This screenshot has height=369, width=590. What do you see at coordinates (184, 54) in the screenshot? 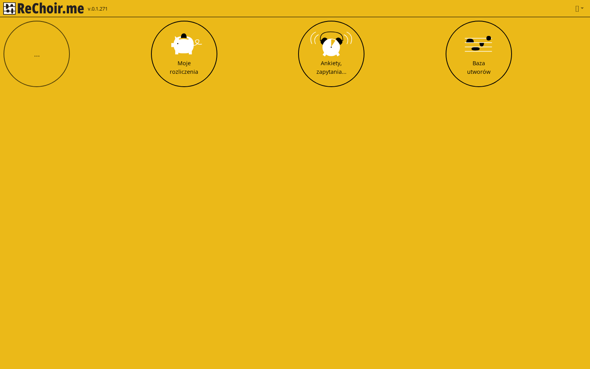
I see `button: Moje rozliczenia` at bounding box center [184, 54].